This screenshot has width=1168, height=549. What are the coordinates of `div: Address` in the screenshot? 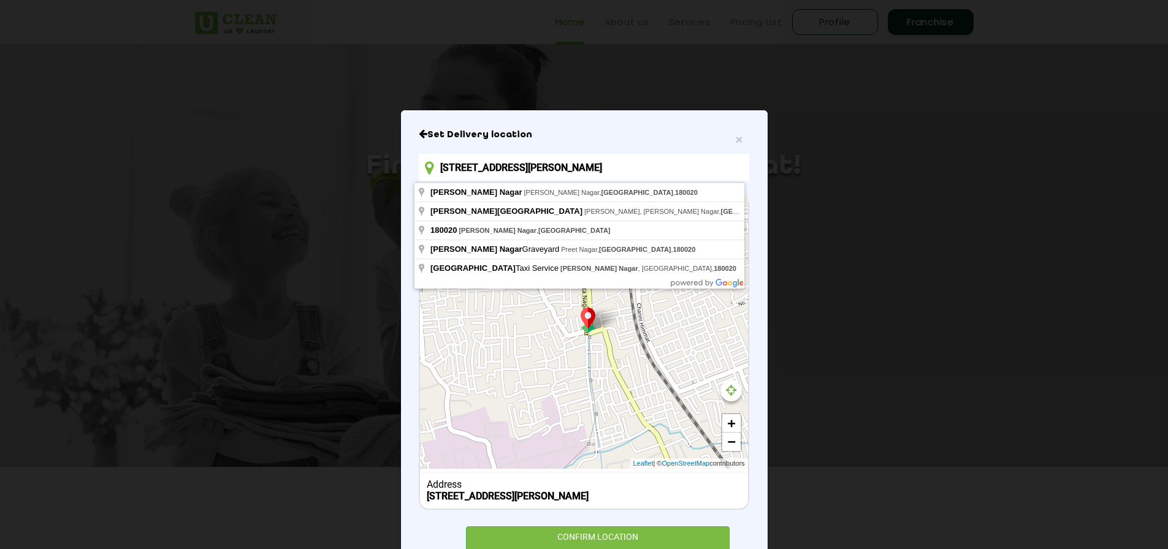 It's located at (584, 484).